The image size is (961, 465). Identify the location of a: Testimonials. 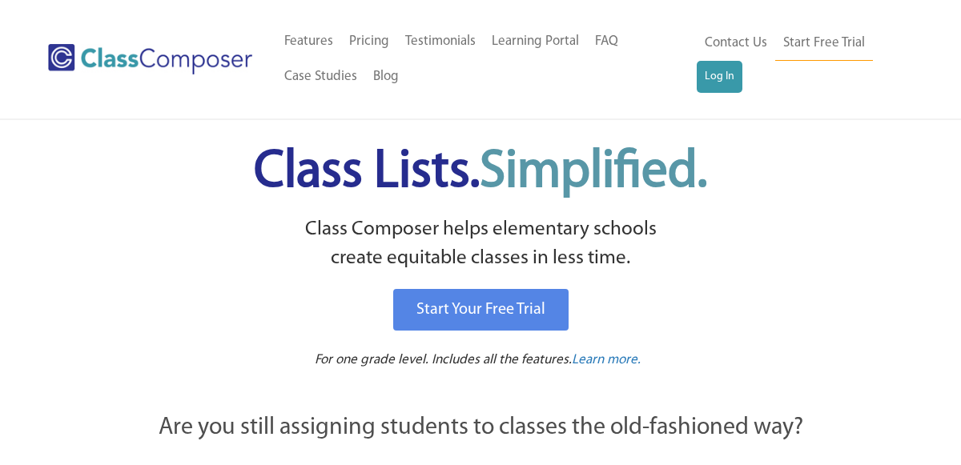
(440, 42).